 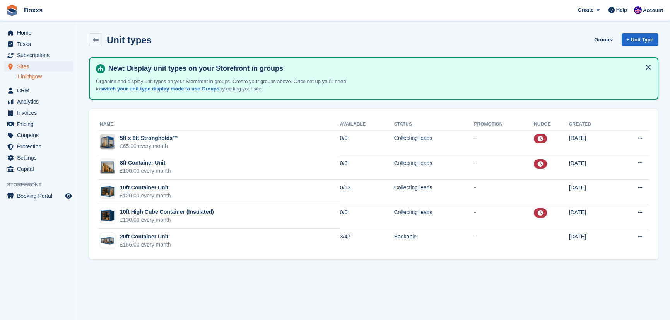 I want to click on a: switch your unit type display mode to use Groups, so click(x=160, y=89).